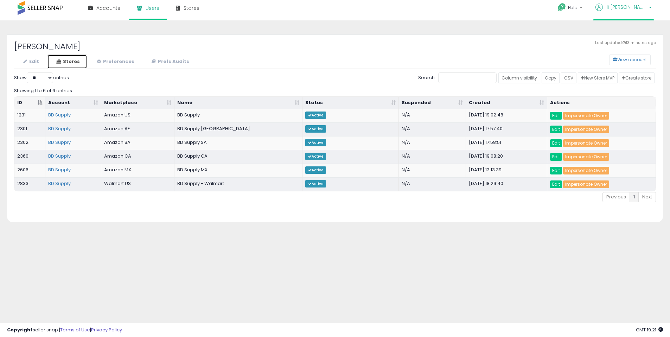 The width and height of the screenshot is (670, 337). What do you see at coordinates (550, 78) in the screenshot?
I see `a: Copy` at bounding box center [550, 78].